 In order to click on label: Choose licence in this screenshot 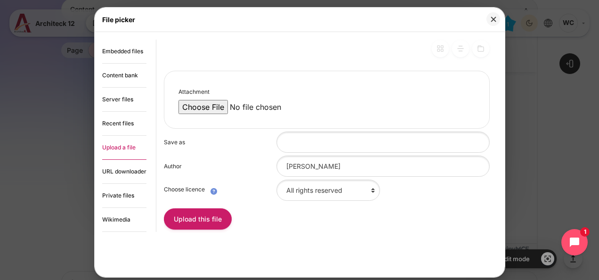, I will do `click(184, 189)`.